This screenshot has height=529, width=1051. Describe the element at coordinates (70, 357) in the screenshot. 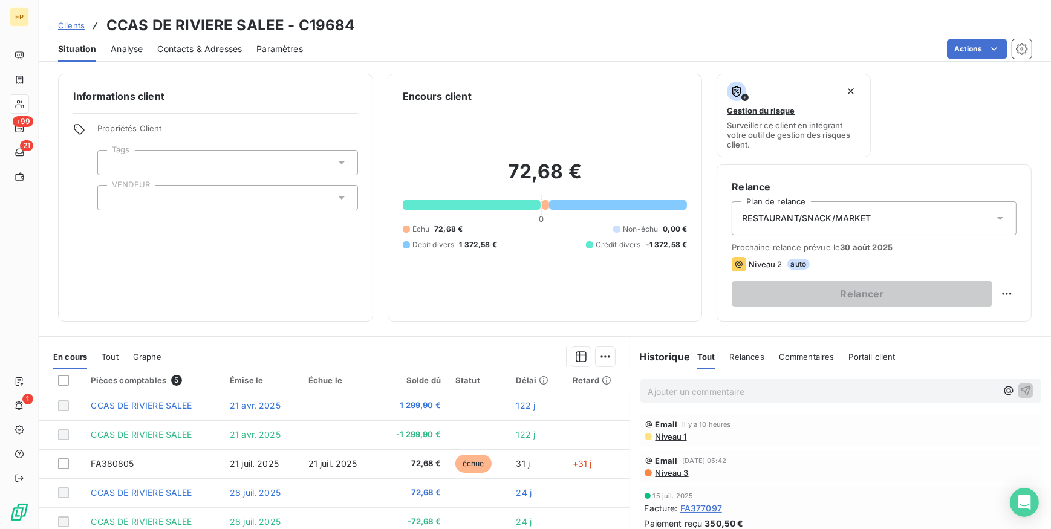

I see `span: En cours` at that location.